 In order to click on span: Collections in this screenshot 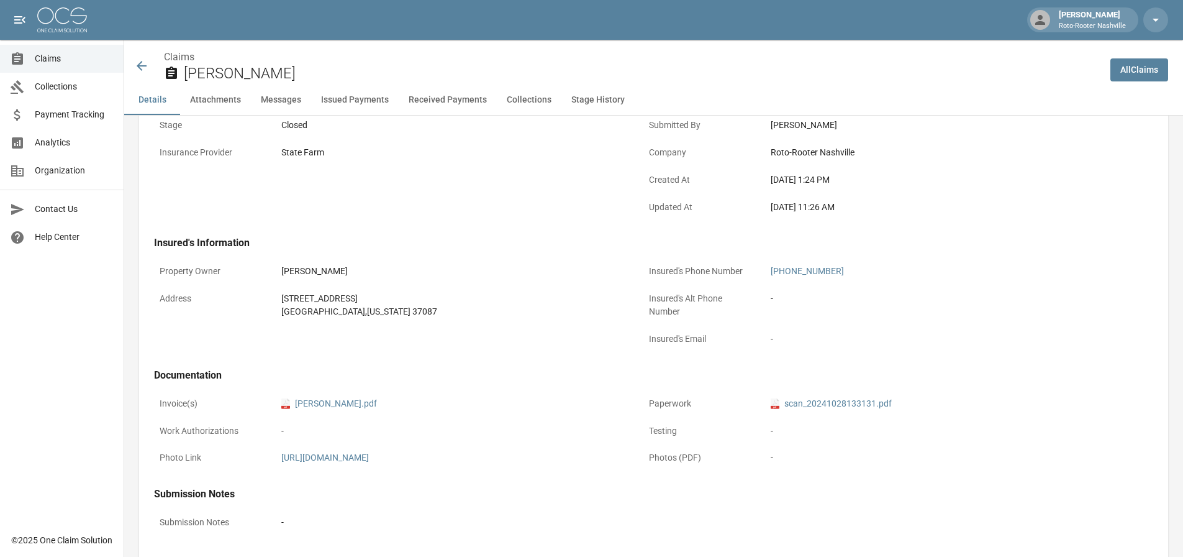, I will do `click(74, 86)`.